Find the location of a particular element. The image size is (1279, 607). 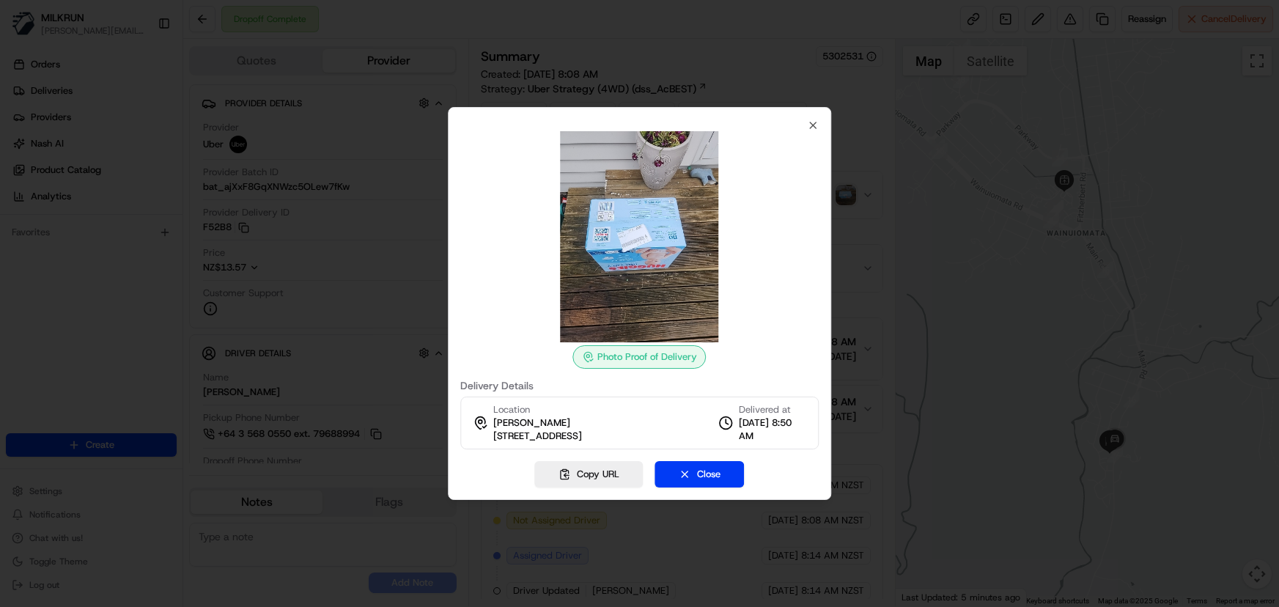

button: Copy URL is located at coordinates (589, 474).